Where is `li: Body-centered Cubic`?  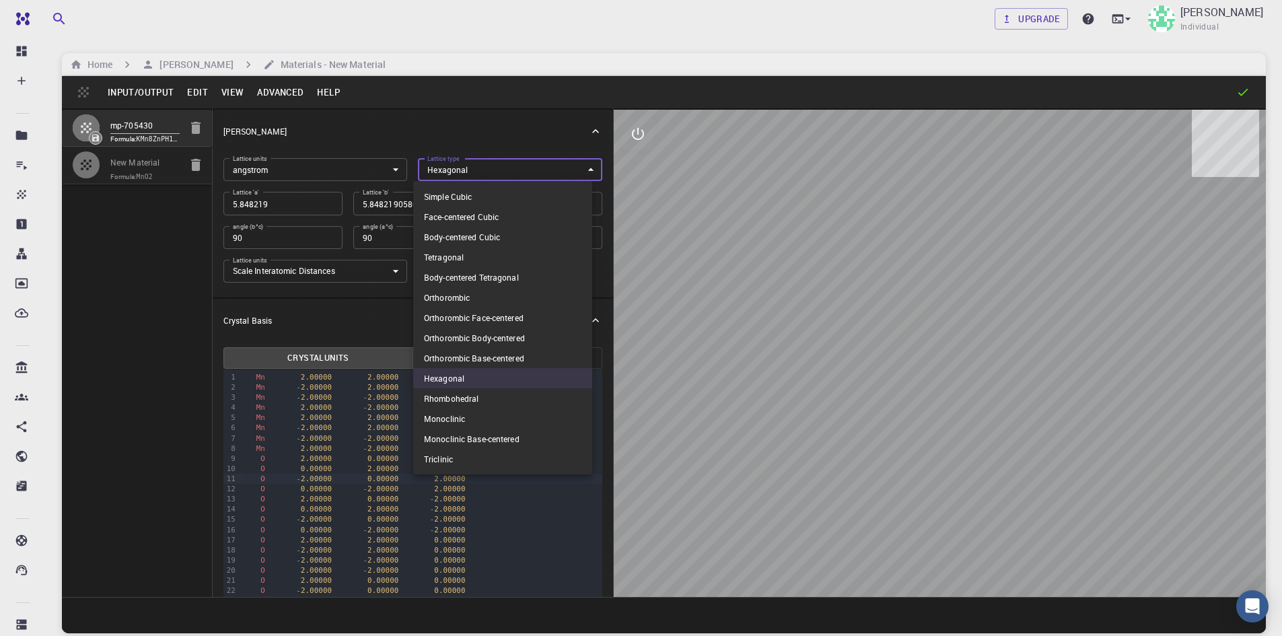 li: Body-centered Cubic is located at coordinates (503, 237).